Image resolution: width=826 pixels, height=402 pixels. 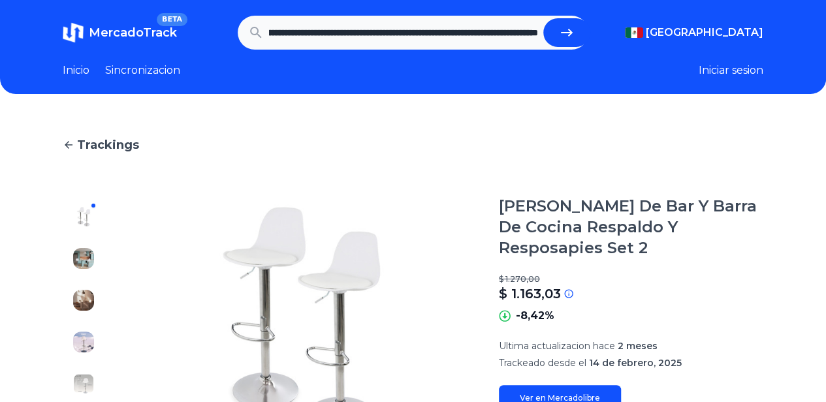 What do you see at coordinates (133, 33) in the screenshot?
I see `span: MercadoTrack` at bounding box center [133, 33].